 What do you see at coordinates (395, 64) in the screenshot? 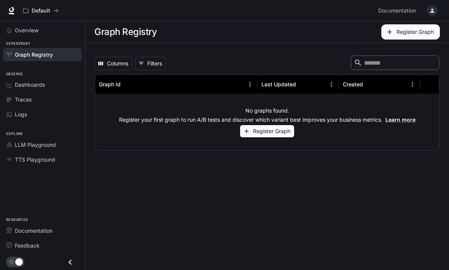
I see `div: Search` at bounding box center [395, 64].